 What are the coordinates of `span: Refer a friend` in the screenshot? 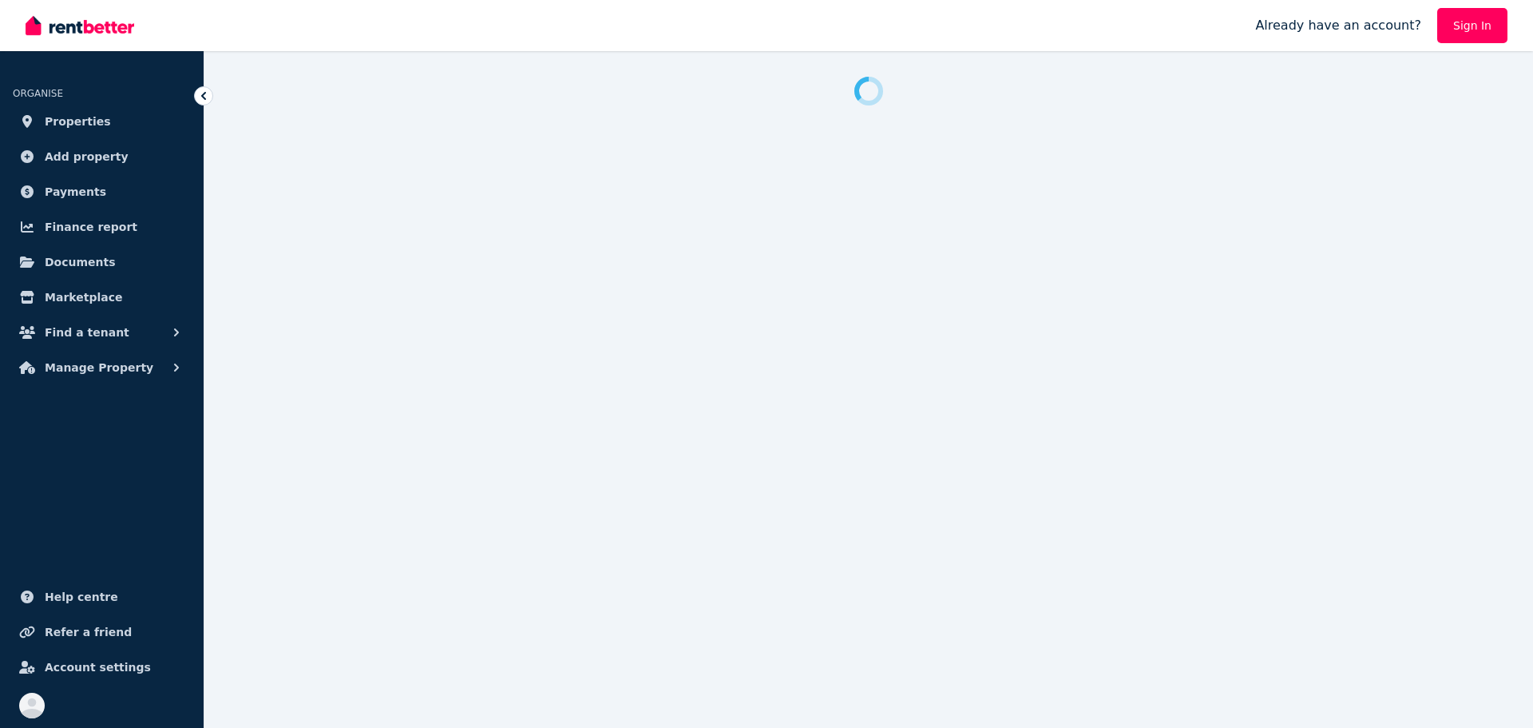 It's located at (88, 632).